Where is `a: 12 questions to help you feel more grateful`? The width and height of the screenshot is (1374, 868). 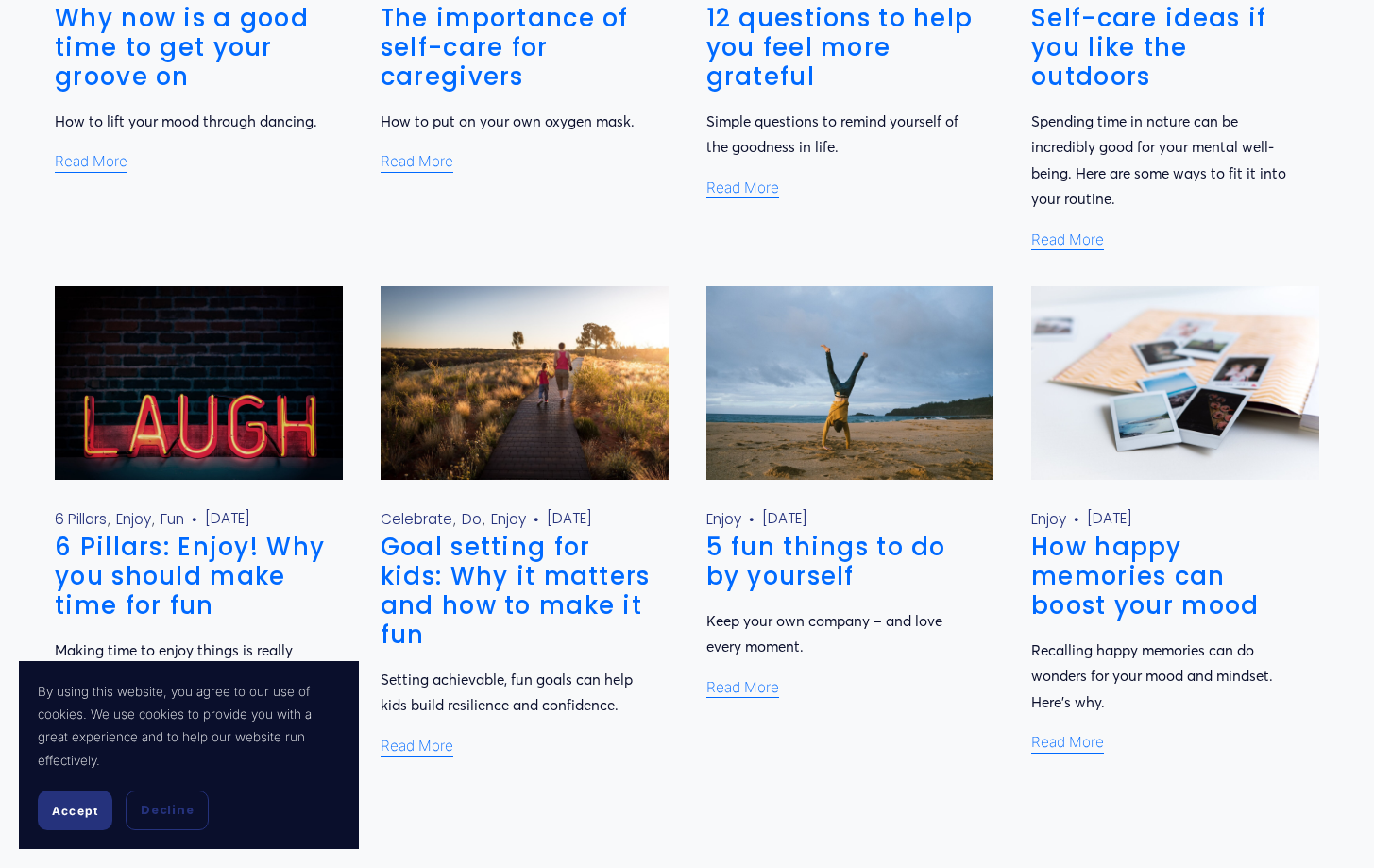 a: 12 questions to help you feel more grateful is located at coordinates (839, 47).